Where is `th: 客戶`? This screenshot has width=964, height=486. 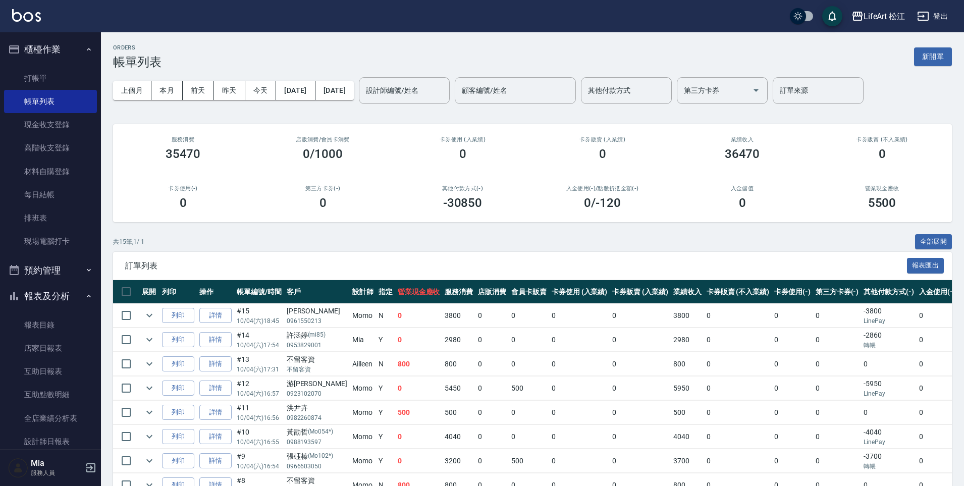 th: 客戶 is located at coordinates (317, 292).